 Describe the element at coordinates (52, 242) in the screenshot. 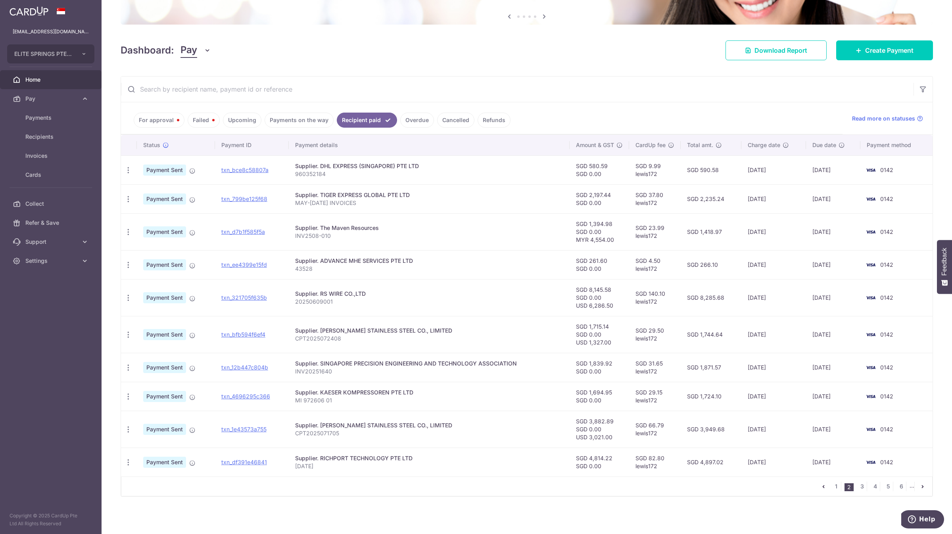

I see `span: Support` at that location.